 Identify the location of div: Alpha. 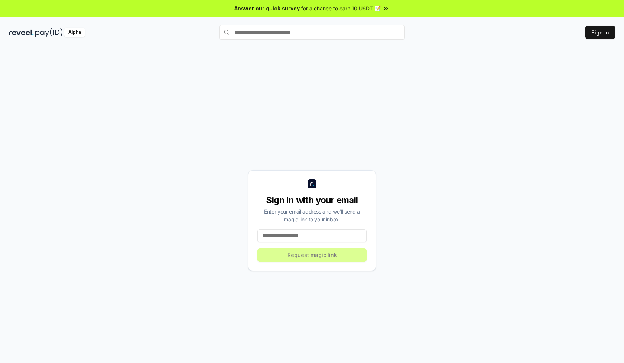
(75, 32).